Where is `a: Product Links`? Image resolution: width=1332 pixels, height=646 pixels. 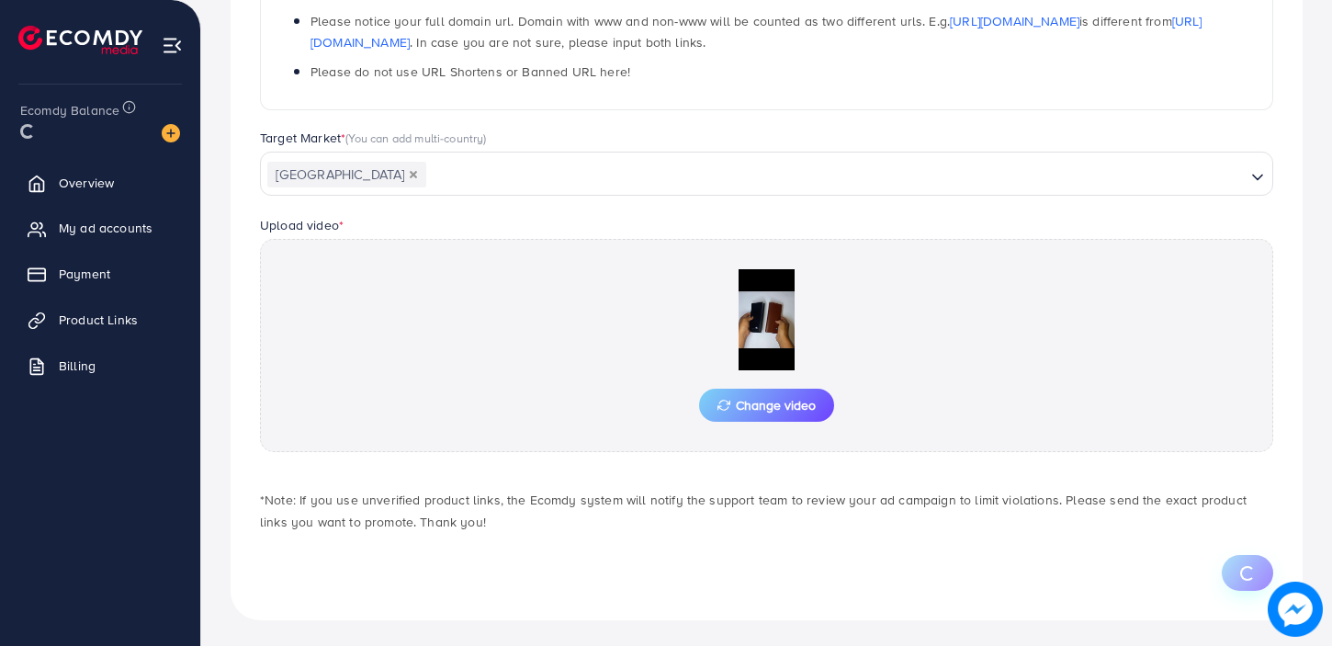
a: Product Links is located at coordinates (100, 320).